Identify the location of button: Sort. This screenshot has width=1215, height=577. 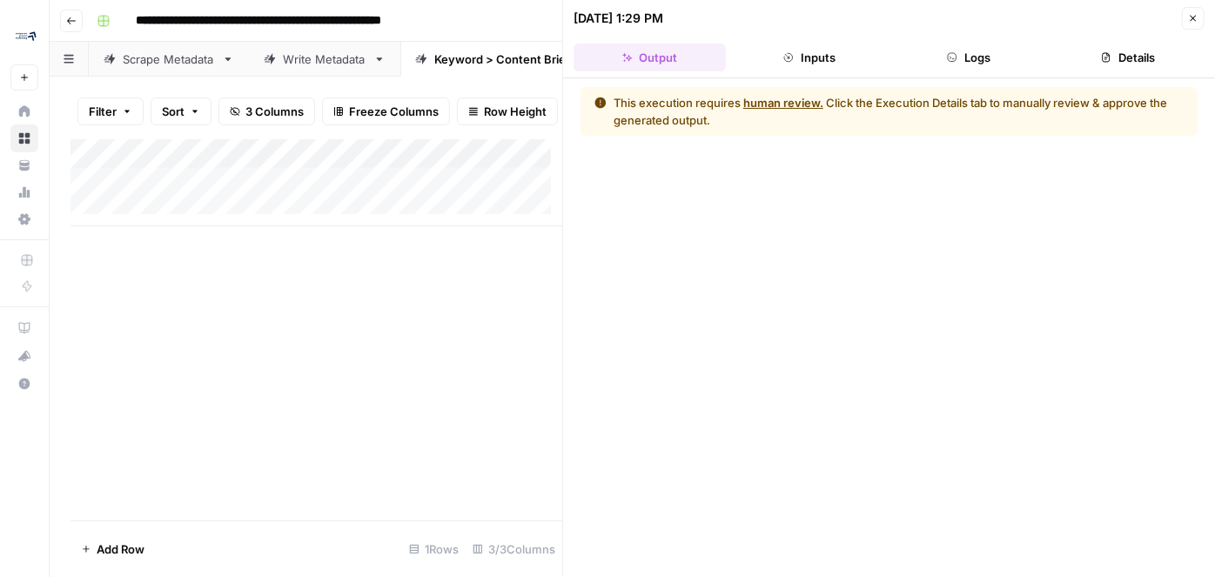
(181, 111).